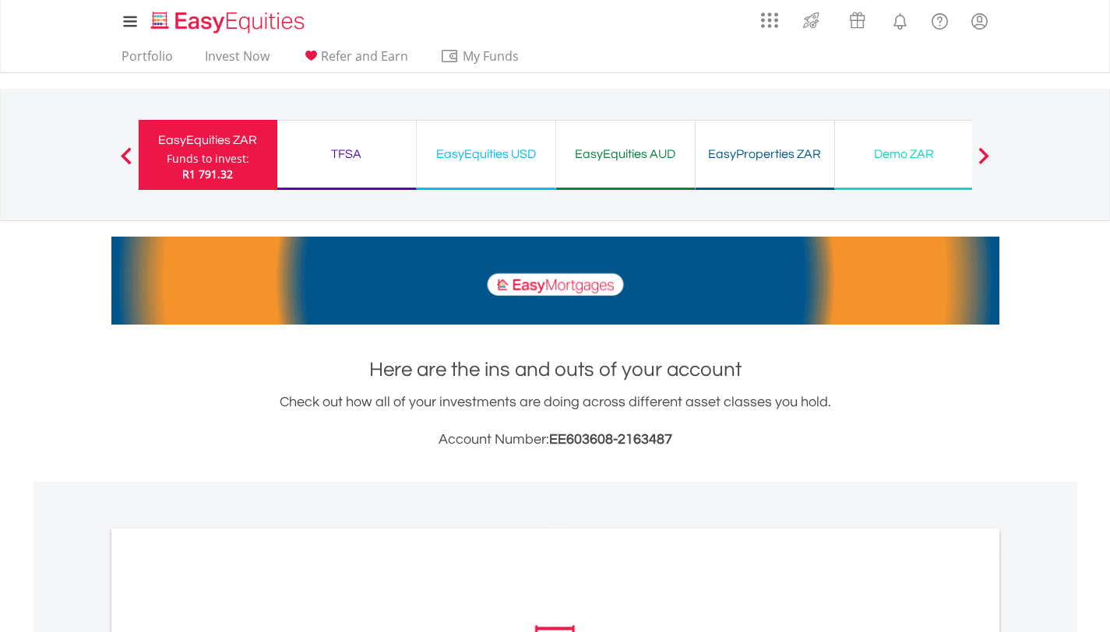  I want to click on a: Invest Now, so click(237, 60).